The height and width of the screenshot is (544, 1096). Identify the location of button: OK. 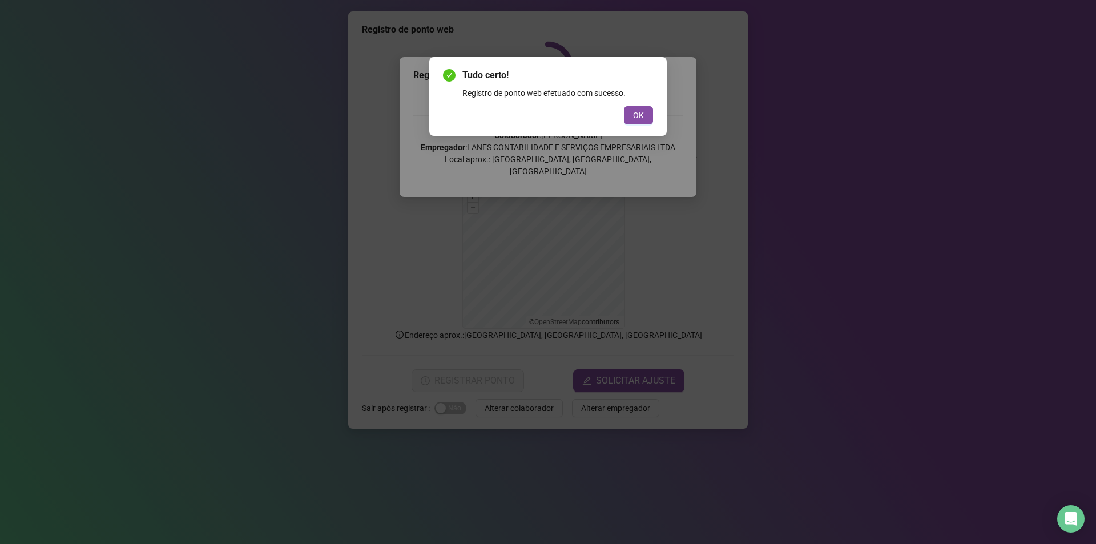
(638, 115).